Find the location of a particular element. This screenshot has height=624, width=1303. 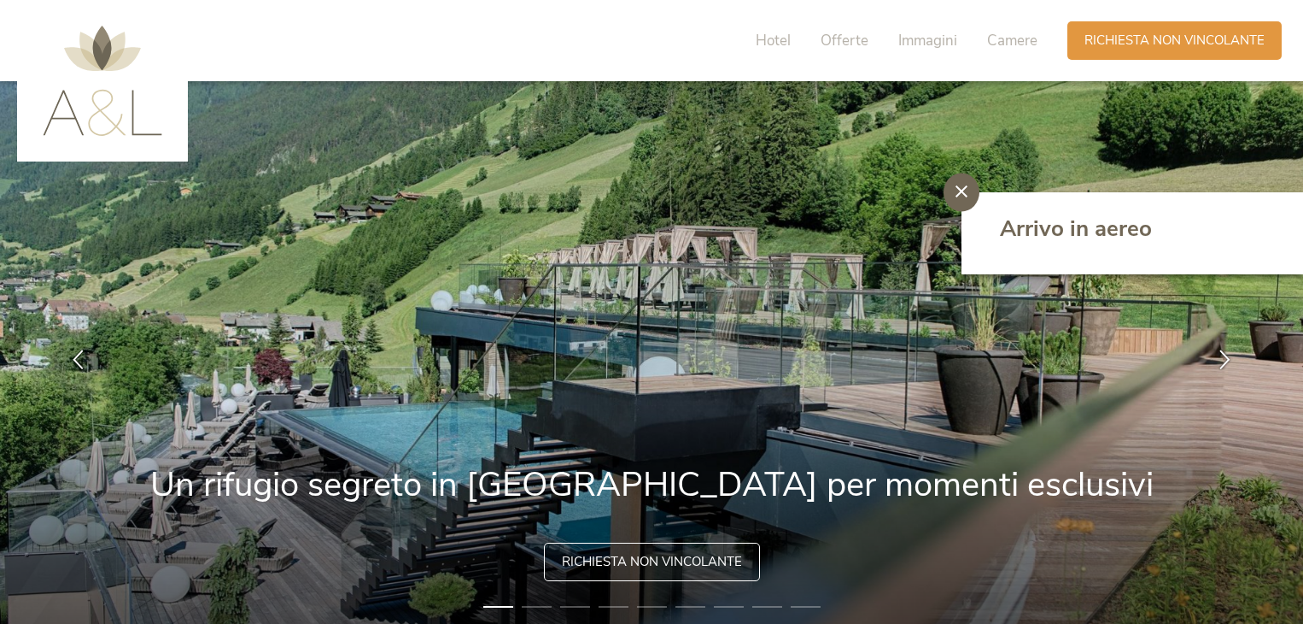

span: Camere is located at coordinates (1012, 40).